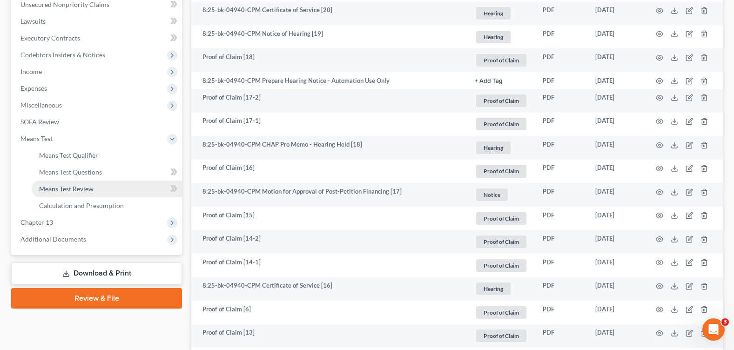 The height and width of the screenshot is (350, 734). What do you see at coordinates (329, 13) in the screenshot?
I see `td: 8:25-bk-04940-CPM Certificate of Service [20]` at bounding box center [329, 13].